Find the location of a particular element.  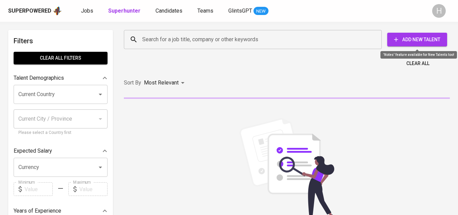

div: Most Relevant is located at coordinates (165, 83).